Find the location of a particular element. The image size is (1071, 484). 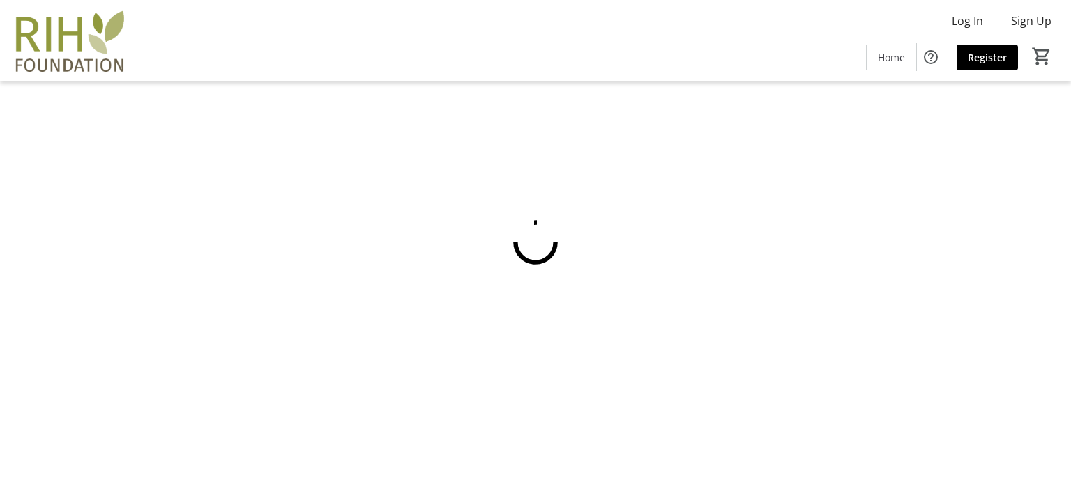

button: Help is located at coordinates (931, 57).